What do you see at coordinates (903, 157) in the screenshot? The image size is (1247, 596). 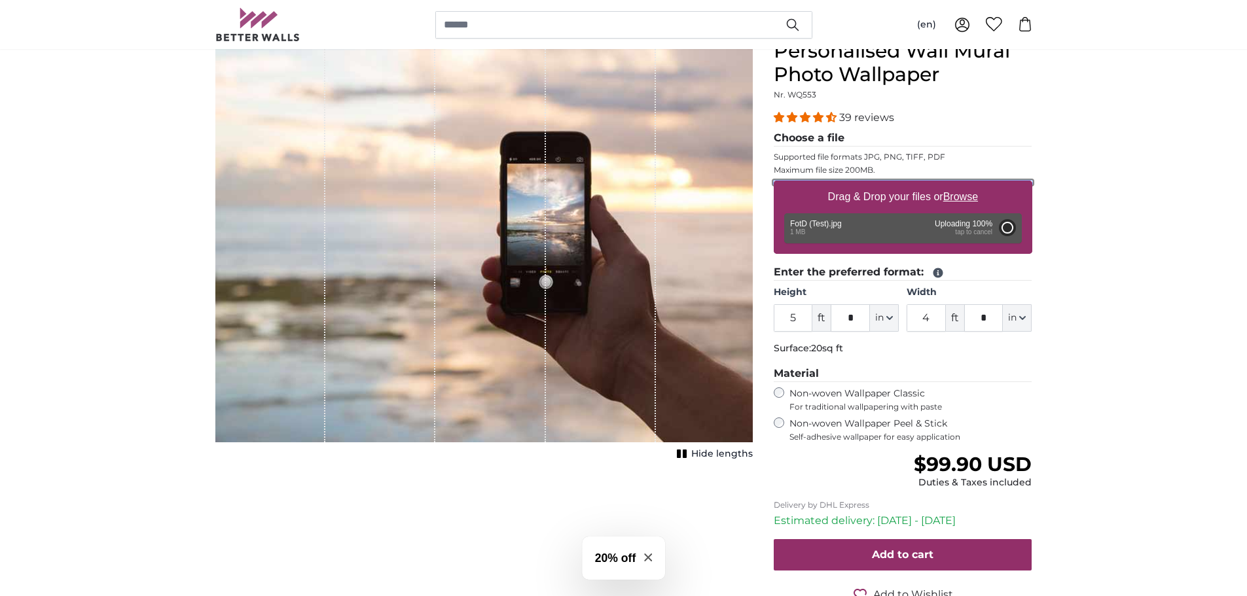 I see `p: Supported file formats JPG, PNG, TIFF, PDF` at bounding box center [903, 157].